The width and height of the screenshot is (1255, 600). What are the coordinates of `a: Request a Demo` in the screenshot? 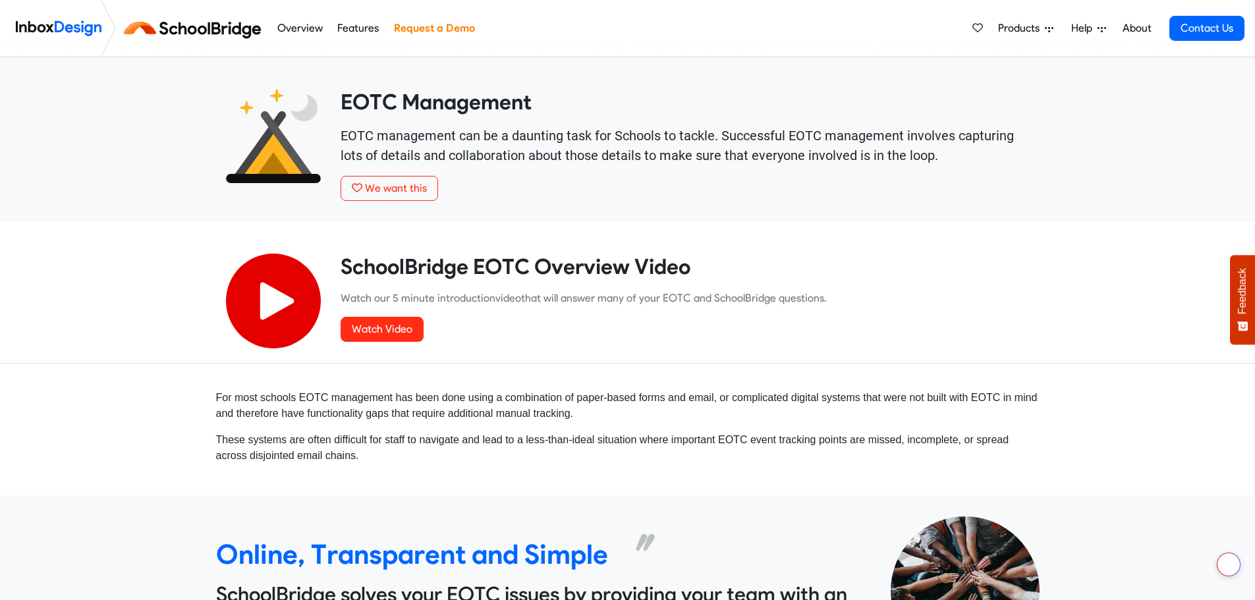 It's located at (434, 28).